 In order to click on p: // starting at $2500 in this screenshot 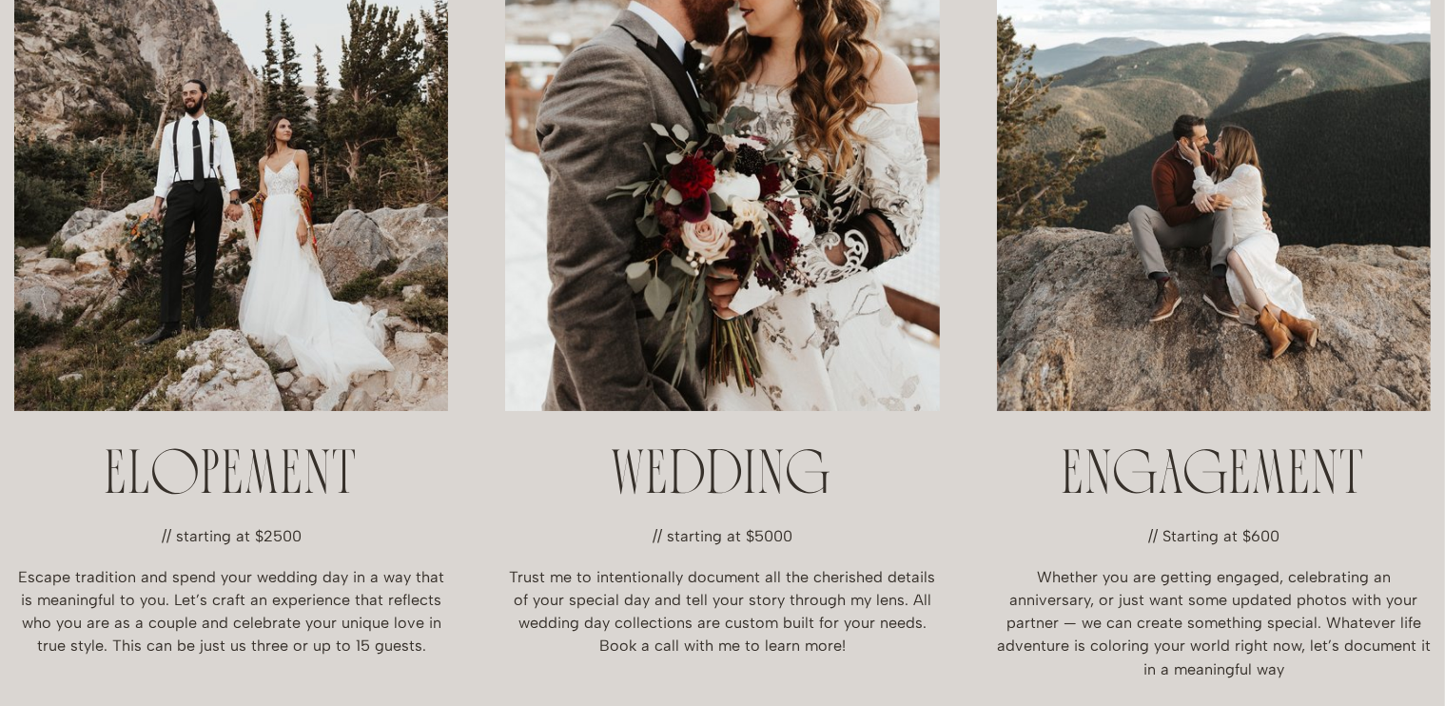, I will do `click(231, 537)`.